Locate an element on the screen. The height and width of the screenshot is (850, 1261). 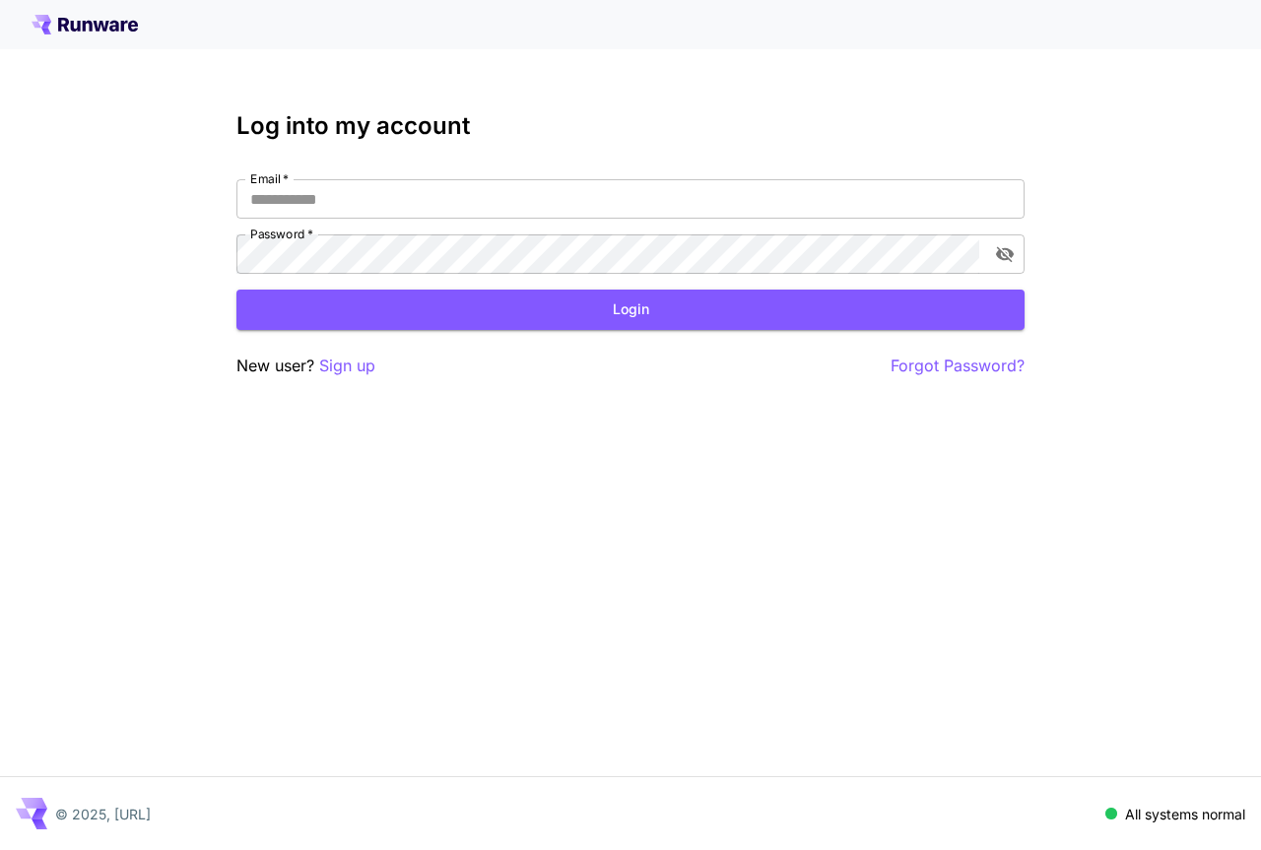
p: Forgot Password? is located at coordinates (958, 366).